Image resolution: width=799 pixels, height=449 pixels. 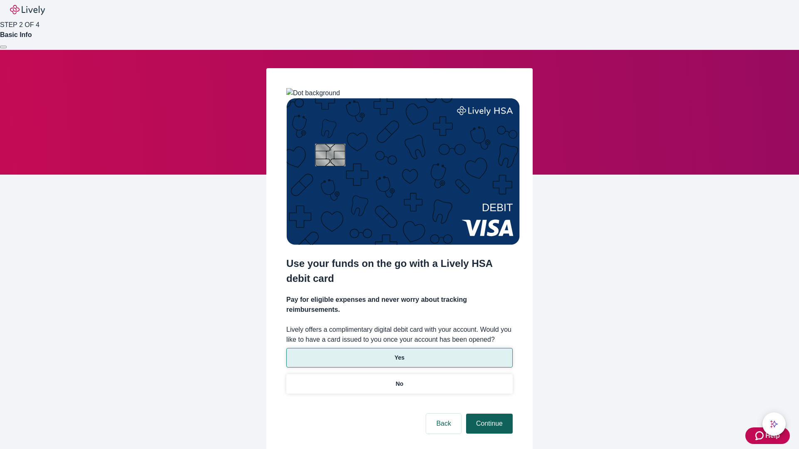 What do you see at coordinates (400, 335) in the screenshot?
I see `label: Lively offers a complimentary digital debit card with your account. Would you like to have a card...` at bounding box center [400, 335].